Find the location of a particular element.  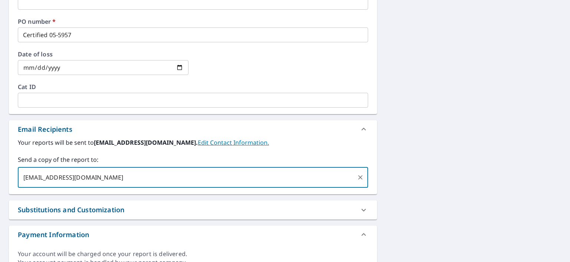

label: Cat ID is located at coordinates (193, 87).